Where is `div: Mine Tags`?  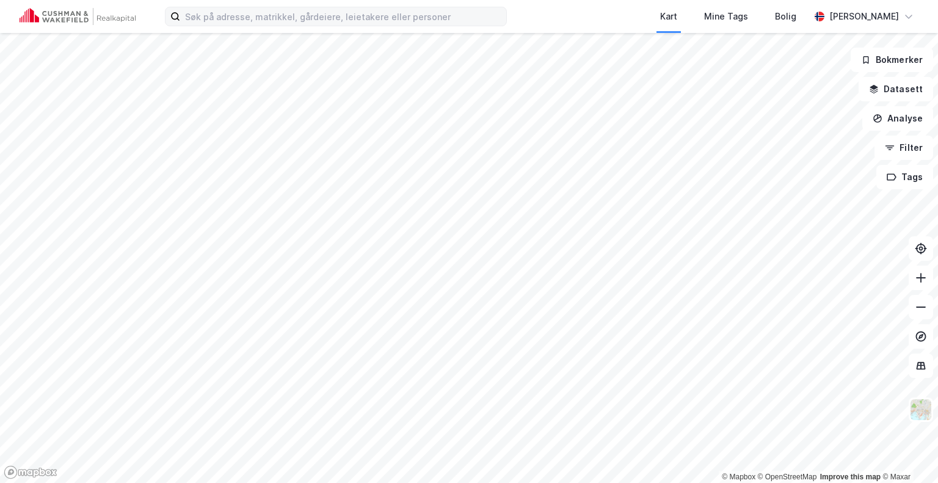
div: Mine Tags is located at coordinates (726, 16).